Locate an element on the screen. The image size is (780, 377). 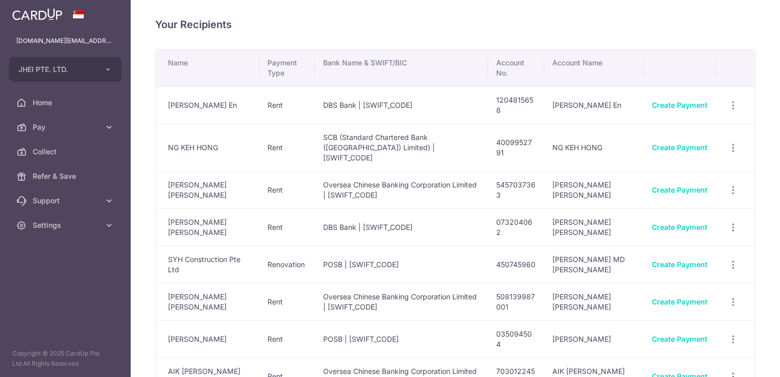
th: Payment Type is located at coordinates (287, 68).